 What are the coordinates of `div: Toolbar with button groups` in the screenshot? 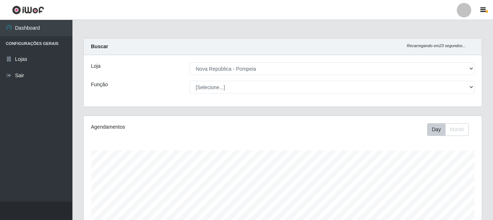 It's located at (450, 129).